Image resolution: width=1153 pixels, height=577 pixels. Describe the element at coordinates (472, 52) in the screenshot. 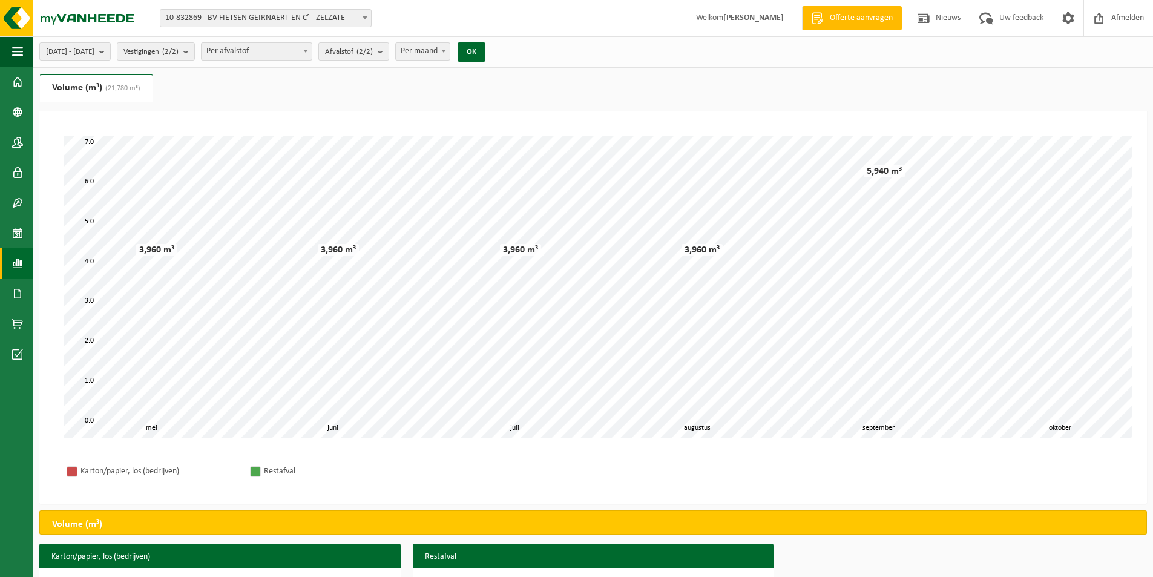

I see `button: OK` at that location.